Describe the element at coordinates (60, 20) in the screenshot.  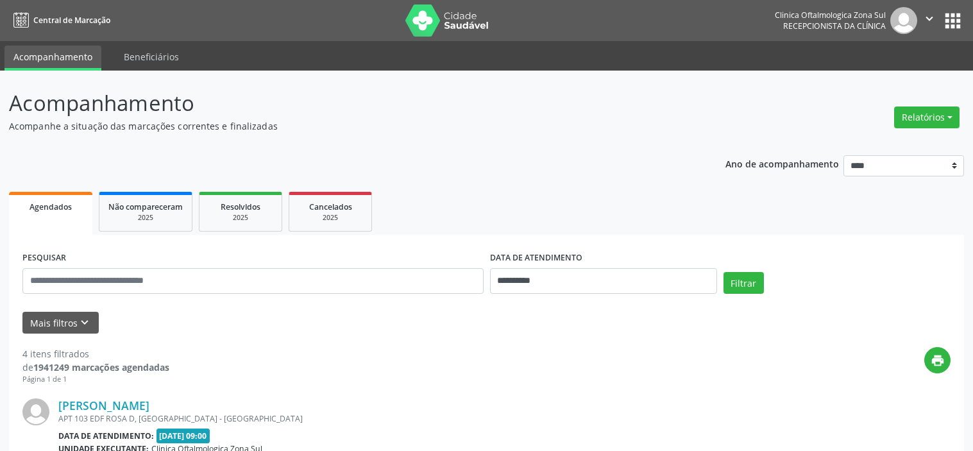
I see `a: Central de Marcação` at that location.